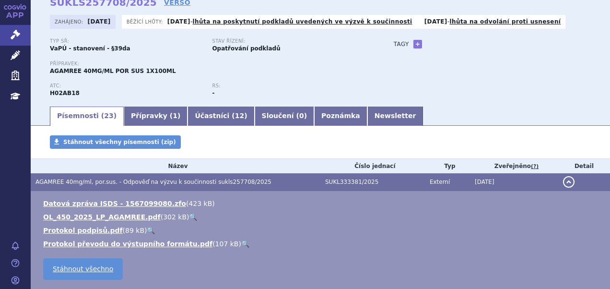 This screenshot has height=289, width=610. I want to click on th: Číslo jednací, so click(373, 166).